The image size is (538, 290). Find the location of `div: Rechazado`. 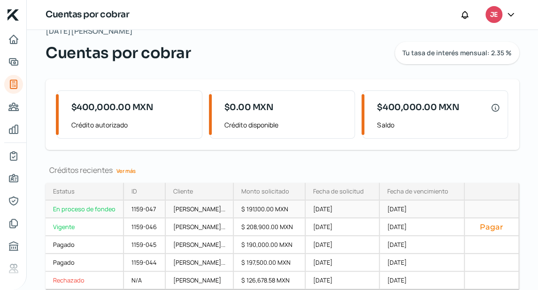

div: Rechazado is located at coordinates (84, 281).